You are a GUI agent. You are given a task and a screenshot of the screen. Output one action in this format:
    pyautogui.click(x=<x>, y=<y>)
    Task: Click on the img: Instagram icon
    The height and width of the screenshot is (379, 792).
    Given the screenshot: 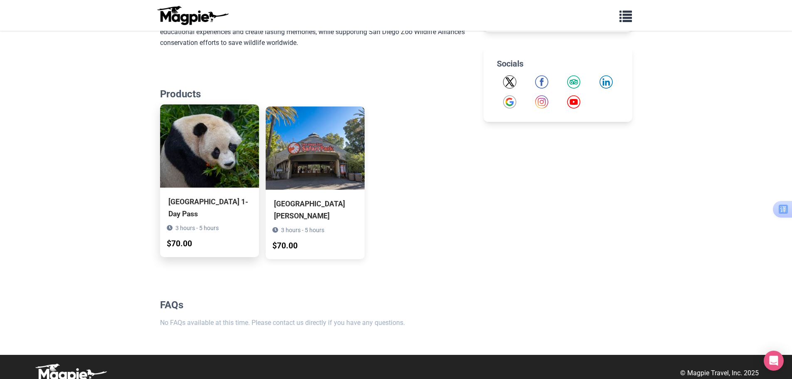 What is the action you would take?
    pyautogui.click(x=542, y=102)
    